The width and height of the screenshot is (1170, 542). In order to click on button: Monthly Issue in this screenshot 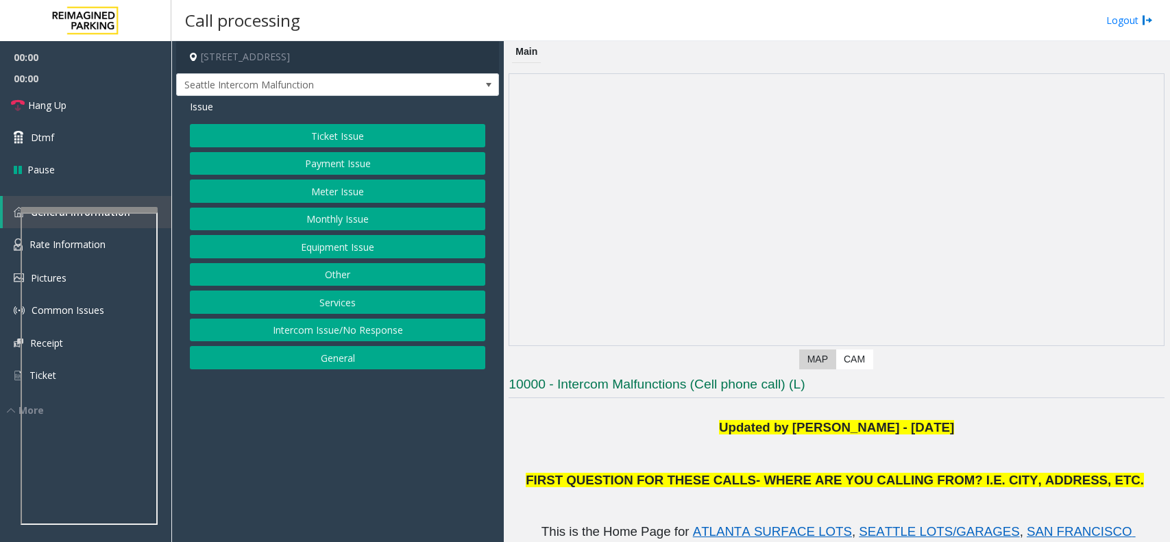, I will do `click(337, 219)`.